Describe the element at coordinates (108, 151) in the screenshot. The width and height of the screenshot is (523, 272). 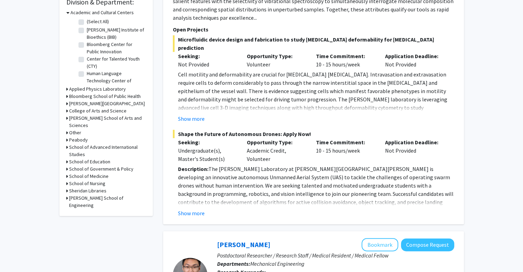
I see `h3: School of Advanced International Studies` at that location.